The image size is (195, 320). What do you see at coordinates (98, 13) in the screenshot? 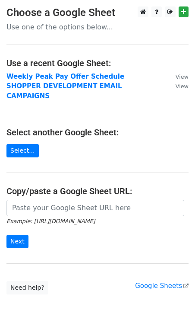
I see `h3: Choose a Google Sheet` at bounding box center [98, 13].